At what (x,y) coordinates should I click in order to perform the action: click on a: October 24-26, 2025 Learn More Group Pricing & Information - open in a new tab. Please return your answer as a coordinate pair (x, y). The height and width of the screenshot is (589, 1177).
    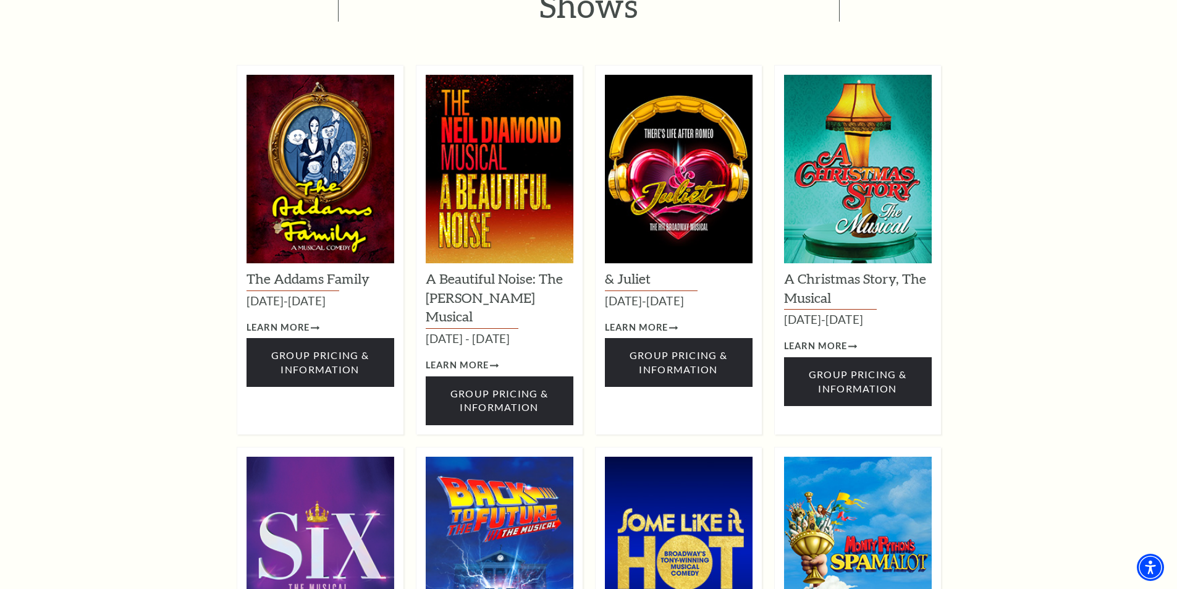
    Looking at the image, I should click on (283, 327).